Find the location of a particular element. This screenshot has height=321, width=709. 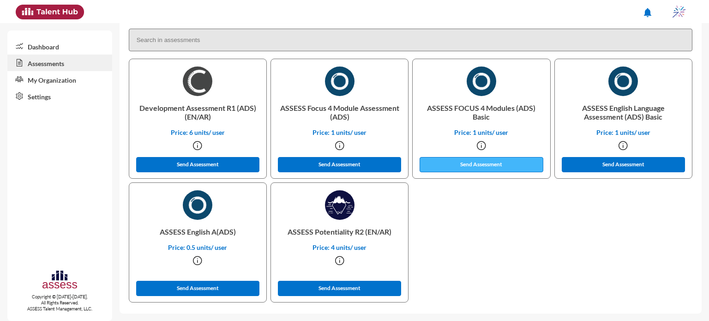

a: Settings is located at coordinates (60, 96).